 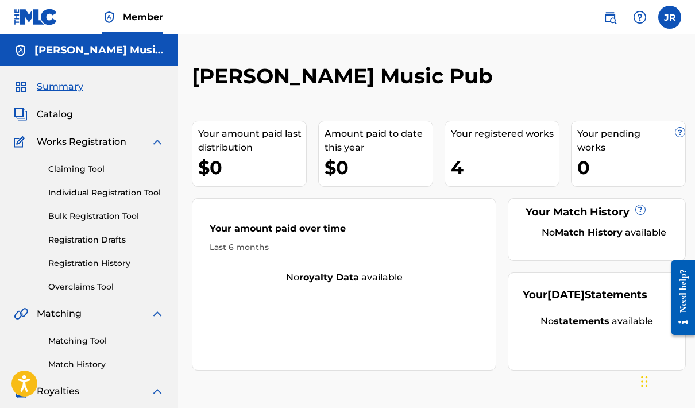 What do you see at coordinates (143, 17) in the screenshot?
I see `span: Member` at bounding box center [143, 17].